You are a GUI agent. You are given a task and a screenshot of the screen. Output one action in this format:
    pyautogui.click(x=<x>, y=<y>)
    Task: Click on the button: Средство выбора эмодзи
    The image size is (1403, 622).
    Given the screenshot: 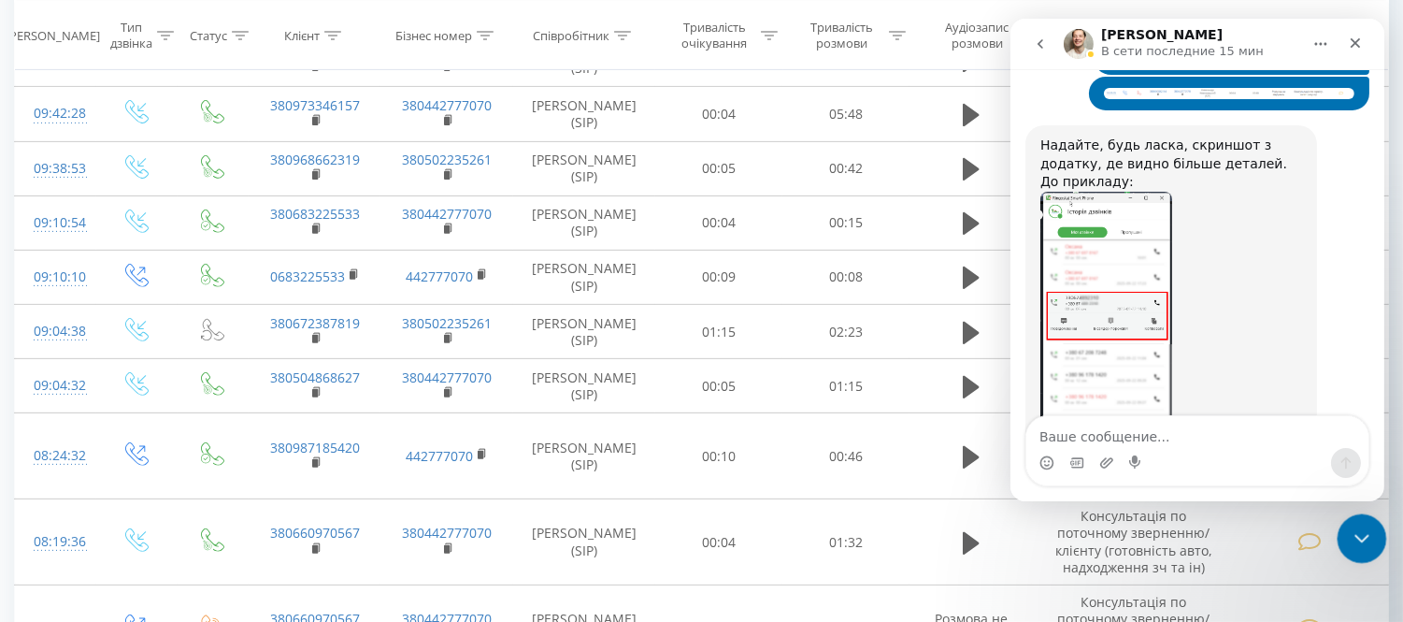 What is the action you would take?
    pyautogui.click(x=36, y=444)
    